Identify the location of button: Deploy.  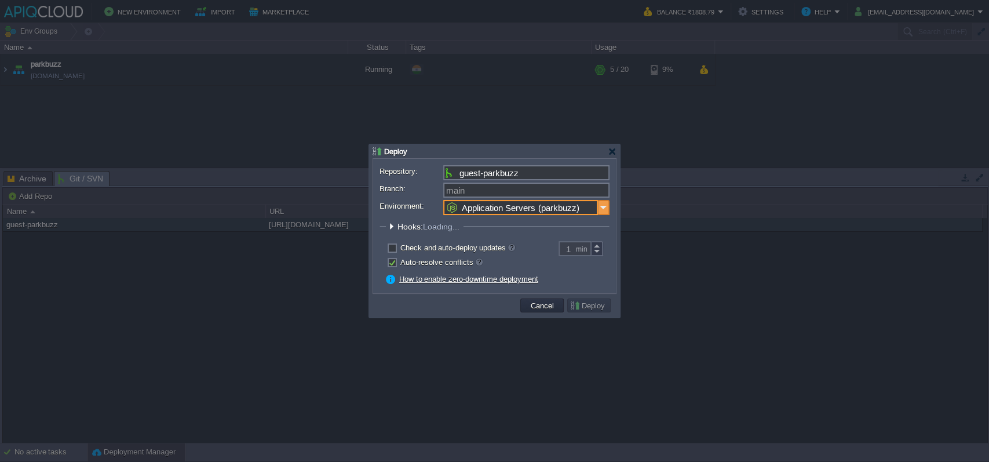
(589, 305).